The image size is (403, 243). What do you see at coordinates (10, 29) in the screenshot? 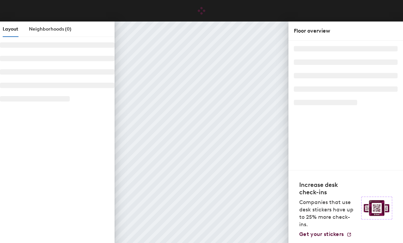
I see `span: Layout` at bounding box center [10, 29].